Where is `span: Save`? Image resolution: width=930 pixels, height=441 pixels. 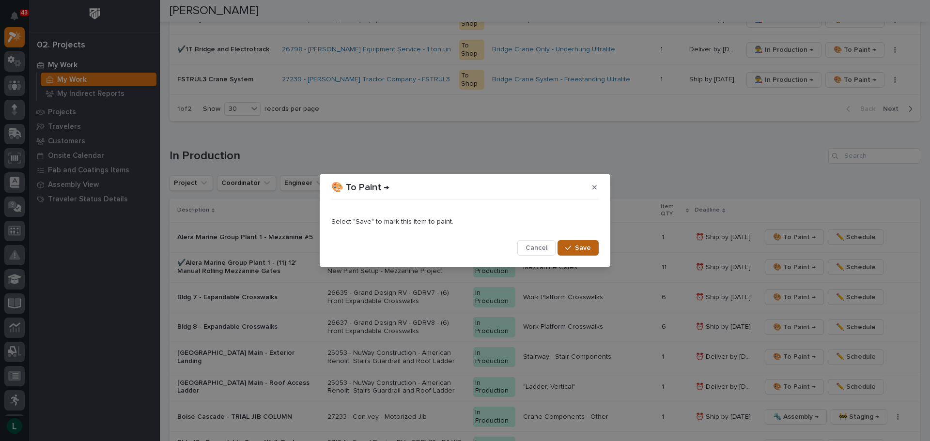
span: Save is located at coordinates (583, 248).